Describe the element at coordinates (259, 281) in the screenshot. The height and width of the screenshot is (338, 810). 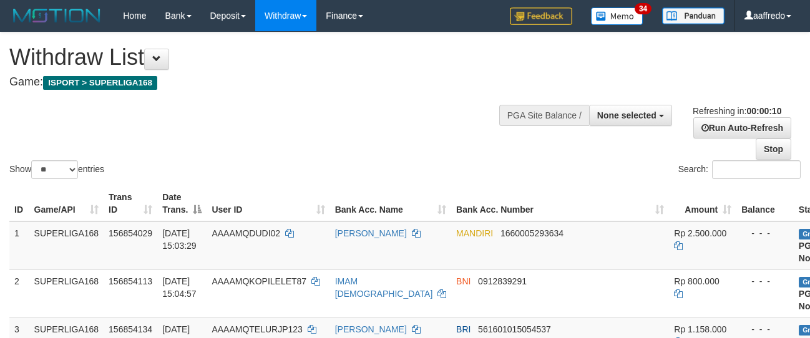
I see `span: AAAAMQKOPILELET87` at that location.